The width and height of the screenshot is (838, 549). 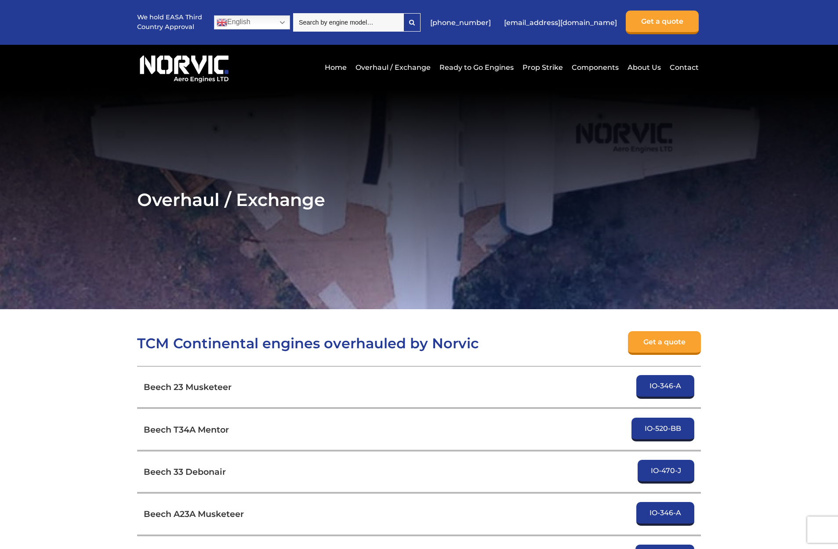 I want to click on a: About Us, so click(x=644, y=67).